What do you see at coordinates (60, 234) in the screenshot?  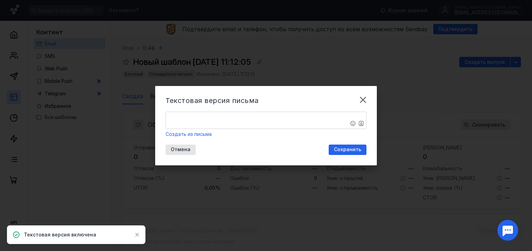 I see `span: Текстовая версия включена` at bounding box center [60, 234].